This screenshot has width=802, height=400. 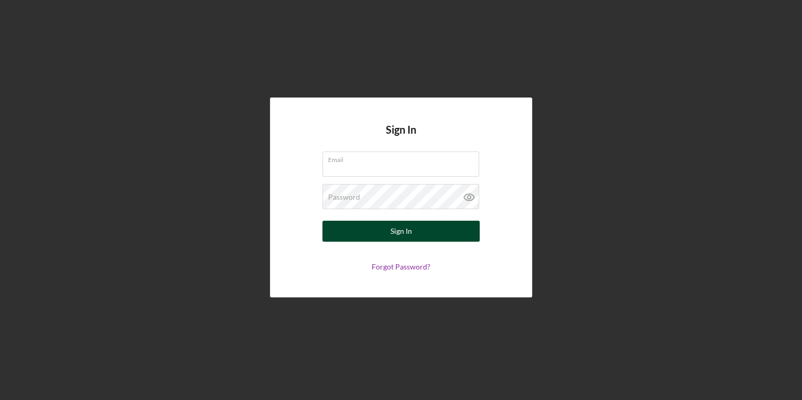 I want to click on h4: Sign In, so click(x=401, y=137).